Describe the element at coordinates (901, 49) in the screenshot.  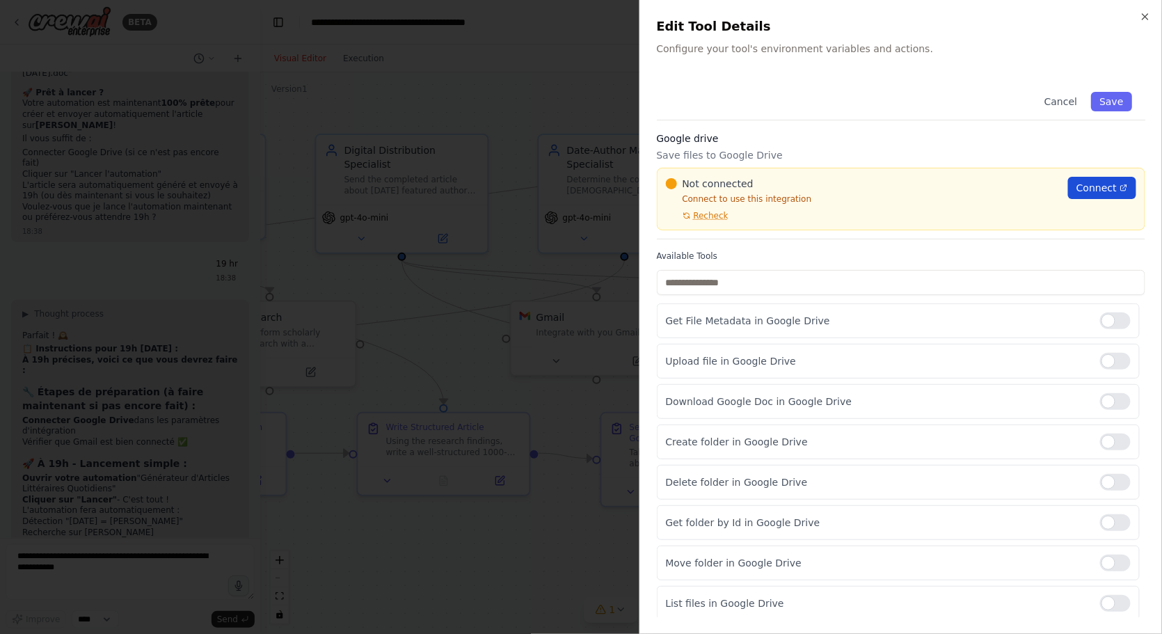
I see `p: Configure your tool's environment variables and actions.` at that location.